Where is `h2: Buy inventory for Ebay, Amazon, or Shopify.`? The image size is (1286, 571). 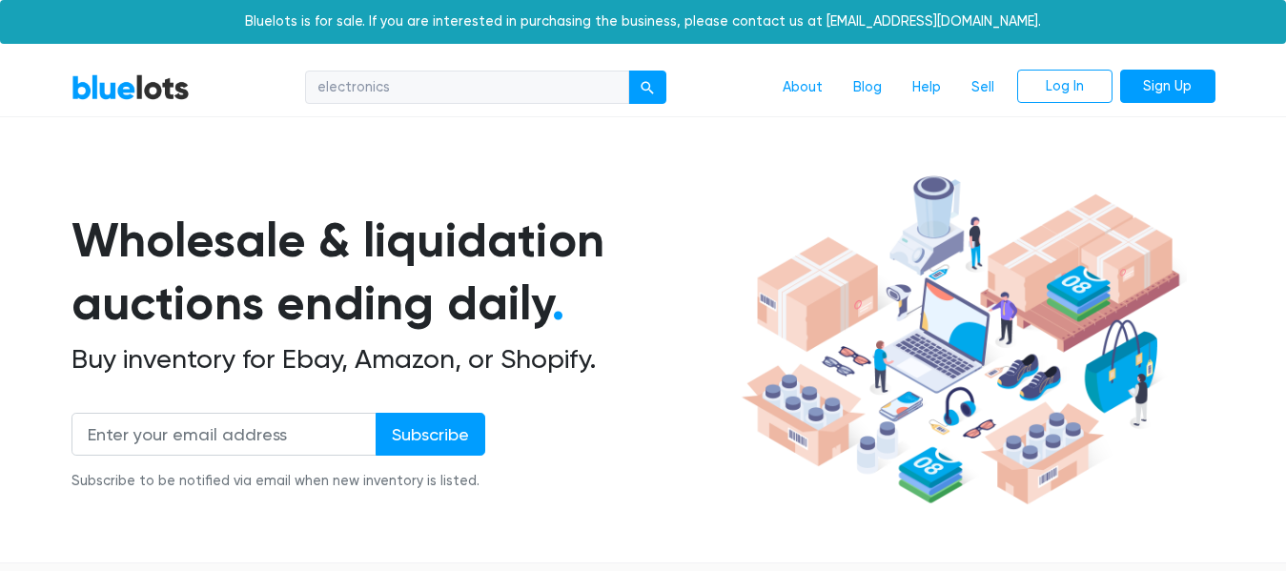 h2: Buy inventory for Ebay, Amazon, or Shopify. is located at coordinates (403, 359).